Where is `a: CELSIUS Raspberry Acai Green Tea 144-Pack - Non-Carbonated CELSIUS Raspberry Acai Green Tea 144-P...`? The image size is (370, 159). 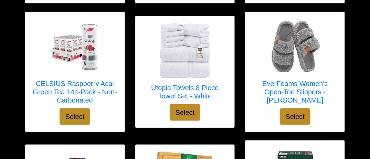
a: CELSIUS Raspberry Acai Green Tea 144-Pack - Non-Carbonated CELSIUS Raspberry Acai Green Tea 144-P... is located at coordinates (75, 64).